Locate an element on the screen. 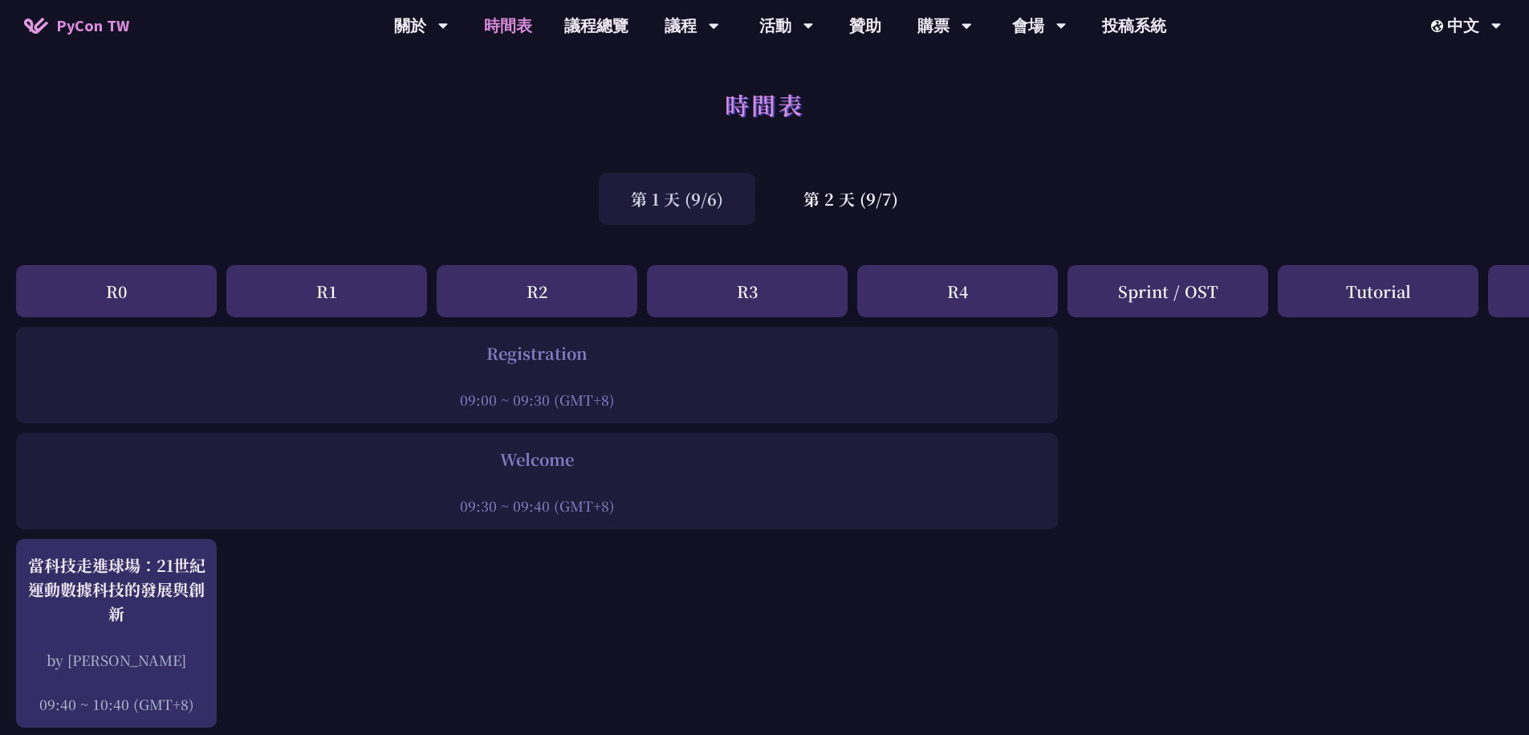 The image size is (1529, 735). div: Registration is located at coordinates (537, 353).